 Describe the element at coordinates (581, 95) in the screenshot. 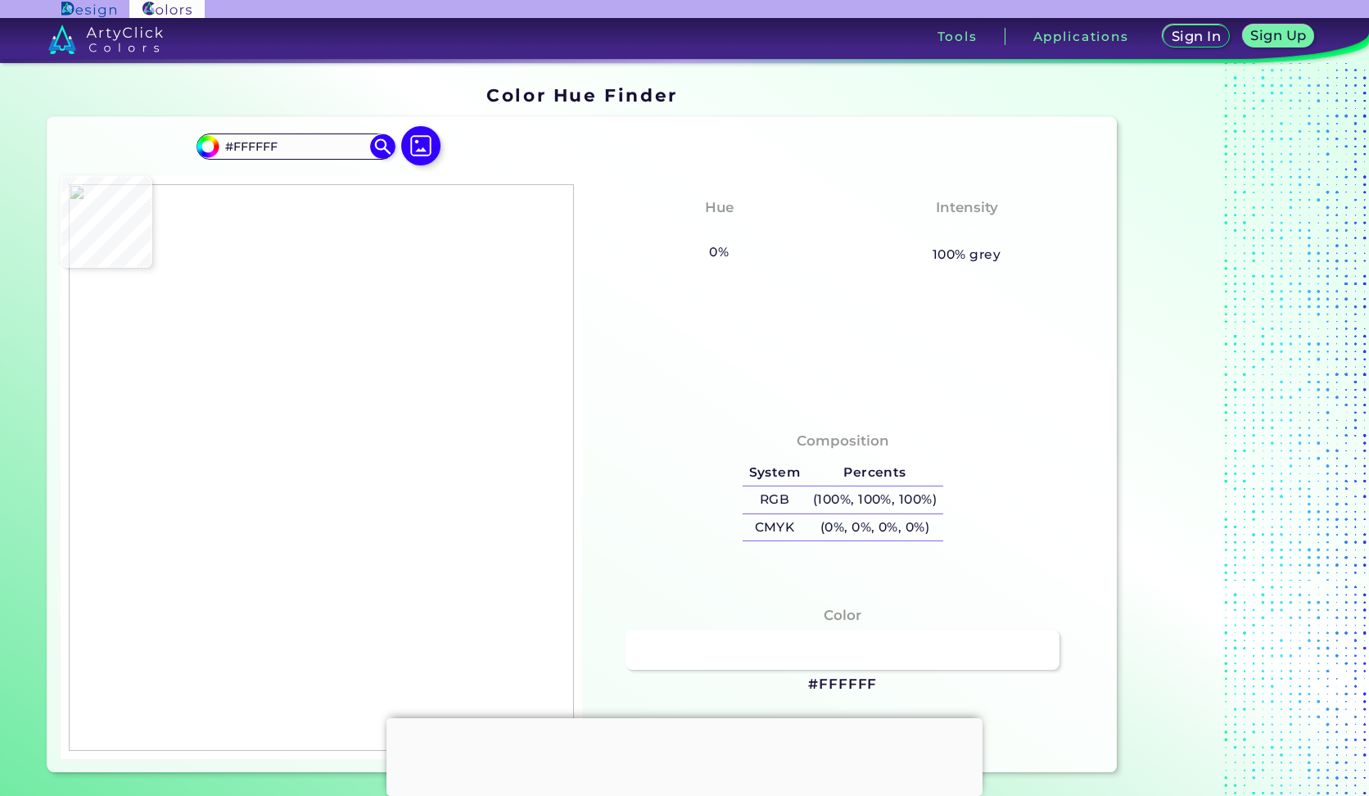

I see `h1: Color Hue Finder` at that location.